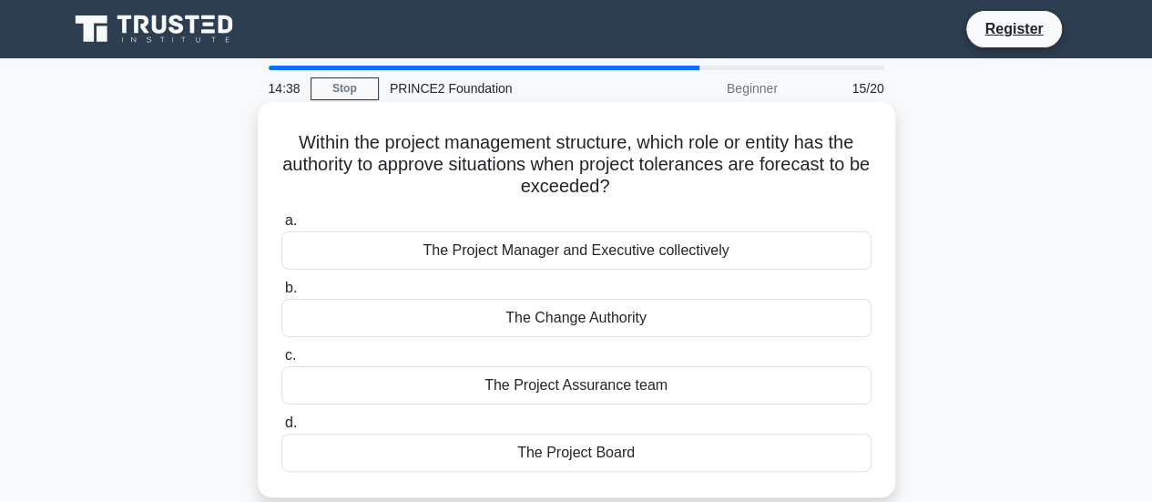 This screenshot has width=1152, height=502. Describe the element at coordinates (291, 287) in the screenshot. I see `span: b.` at that location.